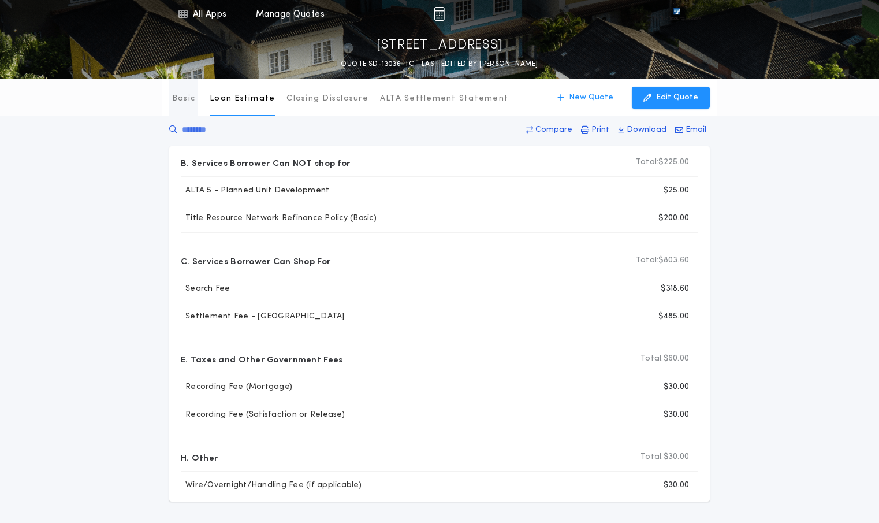 Image resolution: width=879 pixels, height=523 pixels. What do you see at coordinates (677, 191) in the screenshot?
I see `p: $25.00` at bounding box center [677, 191].